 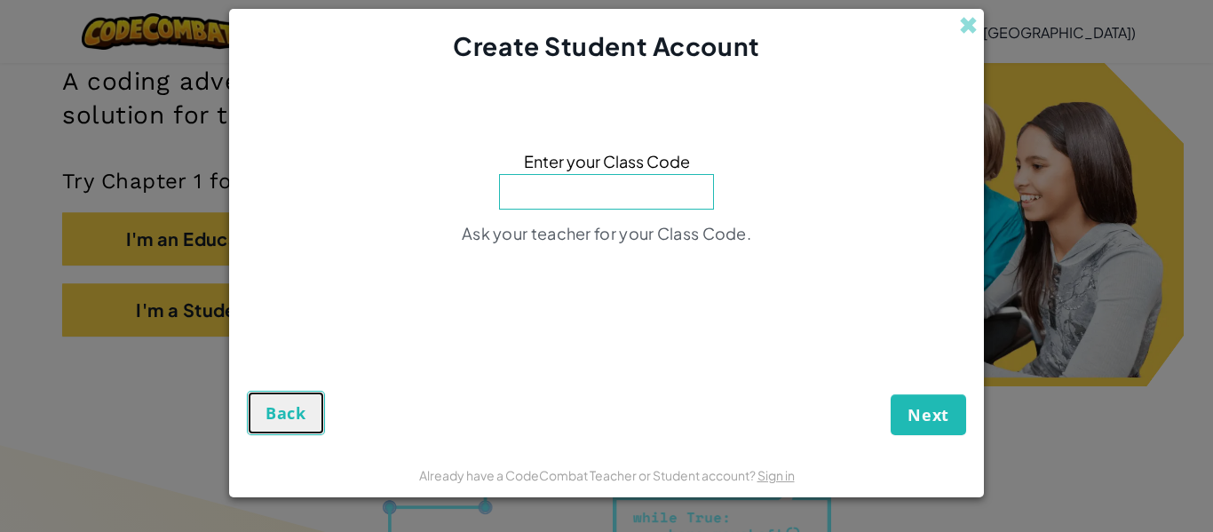 I want to click on span: Create Student Account, so click(x=606, y=45).